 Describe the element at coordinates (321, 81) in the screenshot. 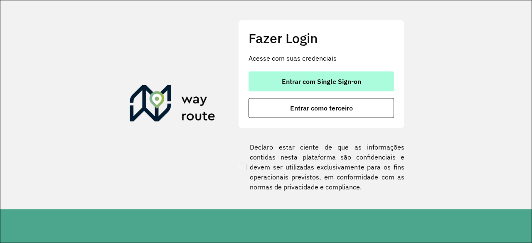

I see `span: Entrar com Single Sign-on` at that location.